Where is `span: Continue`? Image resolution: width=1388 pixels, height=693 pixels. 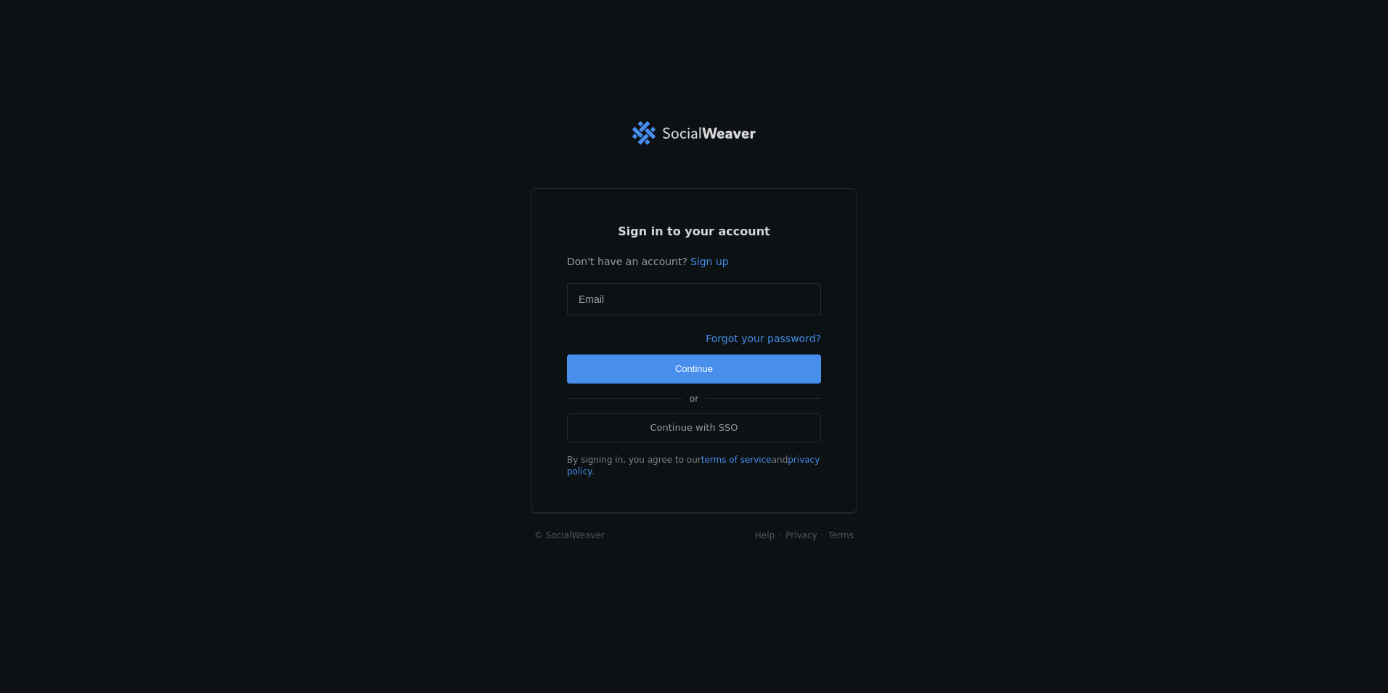
span: Continue is located at coordinates (694, 369).